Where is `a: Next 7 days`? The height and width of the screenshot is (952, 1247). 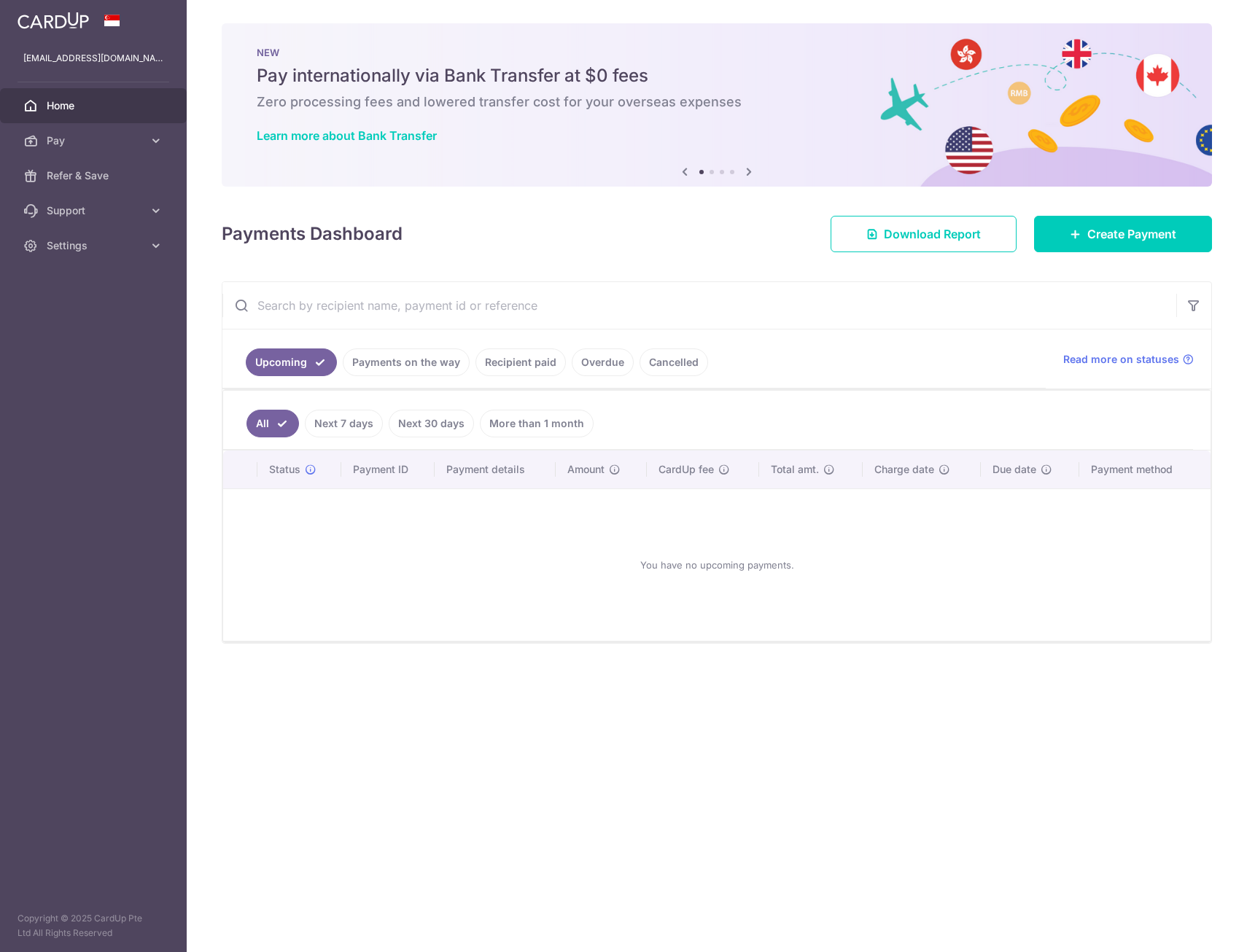
a: Next 7 days is located at coordinates (343, 423).